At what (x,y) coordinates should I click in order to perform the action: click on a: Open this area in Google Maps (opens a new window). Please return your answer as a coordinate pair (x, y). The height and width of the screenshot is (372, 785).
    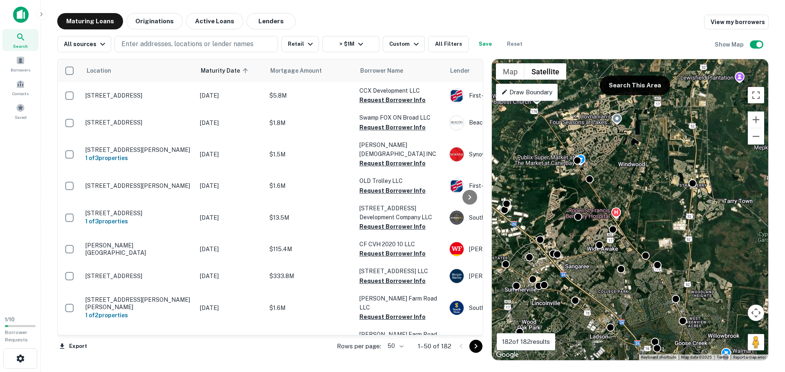
    Looking at the image, I should click on (507, 355).